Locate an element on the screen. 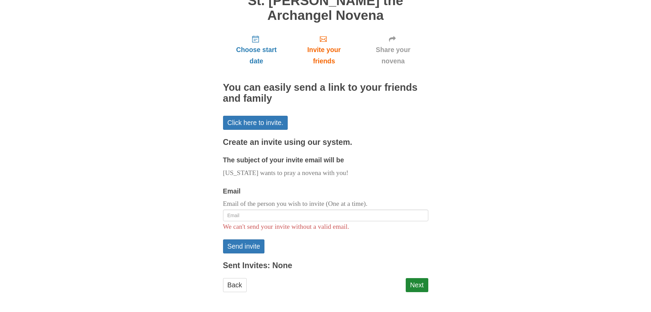 The image size is (651, 312). a: Next is located at coordinates (417, 285).